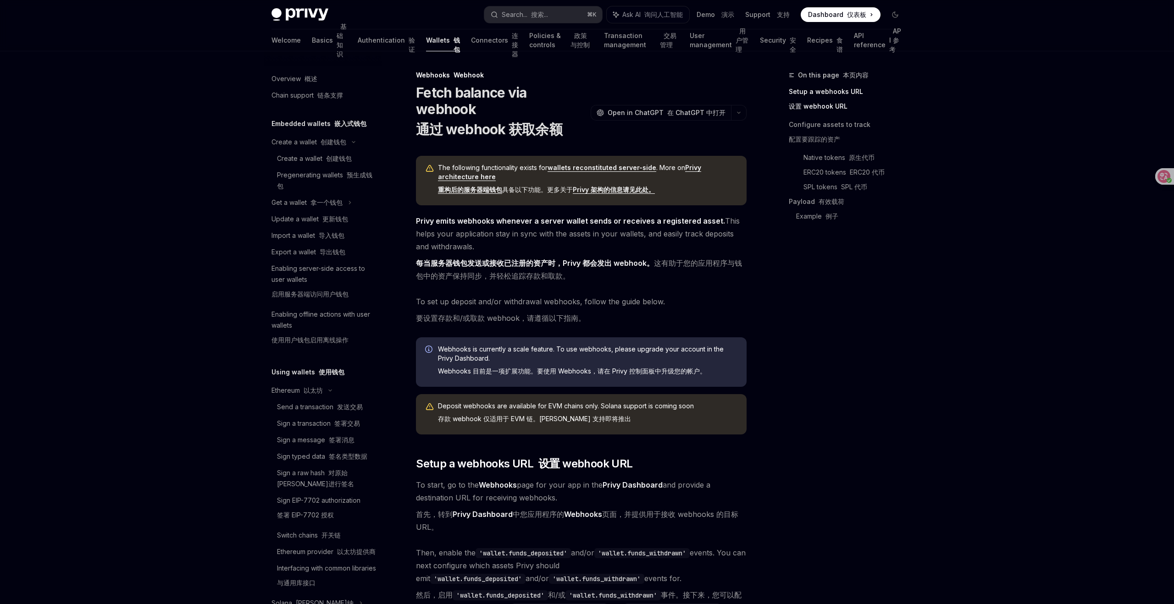 The width and height of the screenshot is (1174, 604). Describe the element at coordinates (831, 201) in the screenshot. I see `font: 有效载荷` at that location.